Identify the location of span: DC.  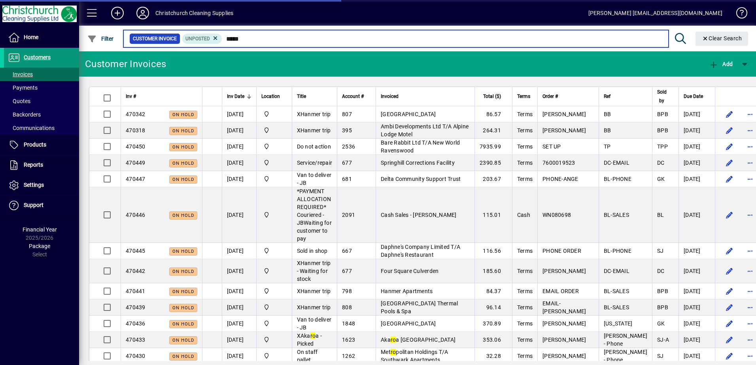
(661, 163).